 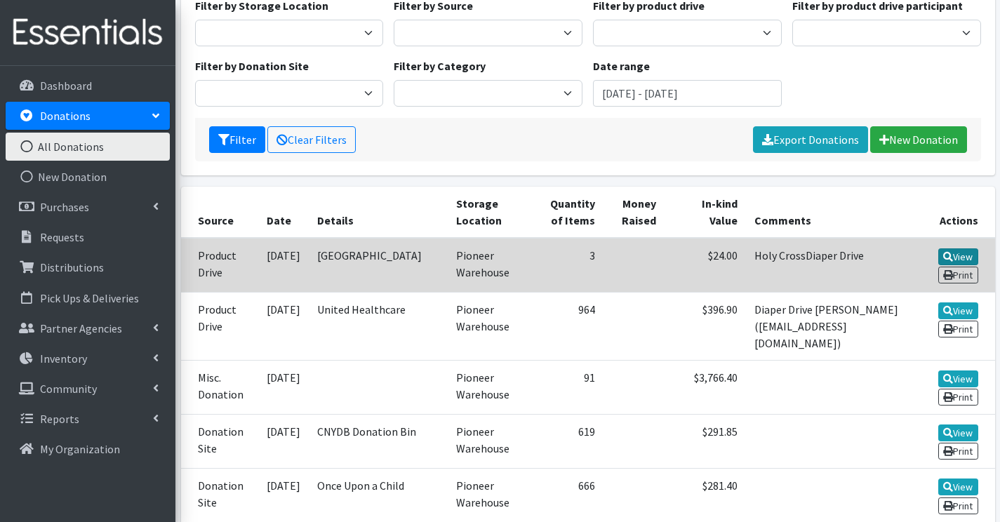 I want to click on p: Partner Agencies, so click(x=81, y=329).